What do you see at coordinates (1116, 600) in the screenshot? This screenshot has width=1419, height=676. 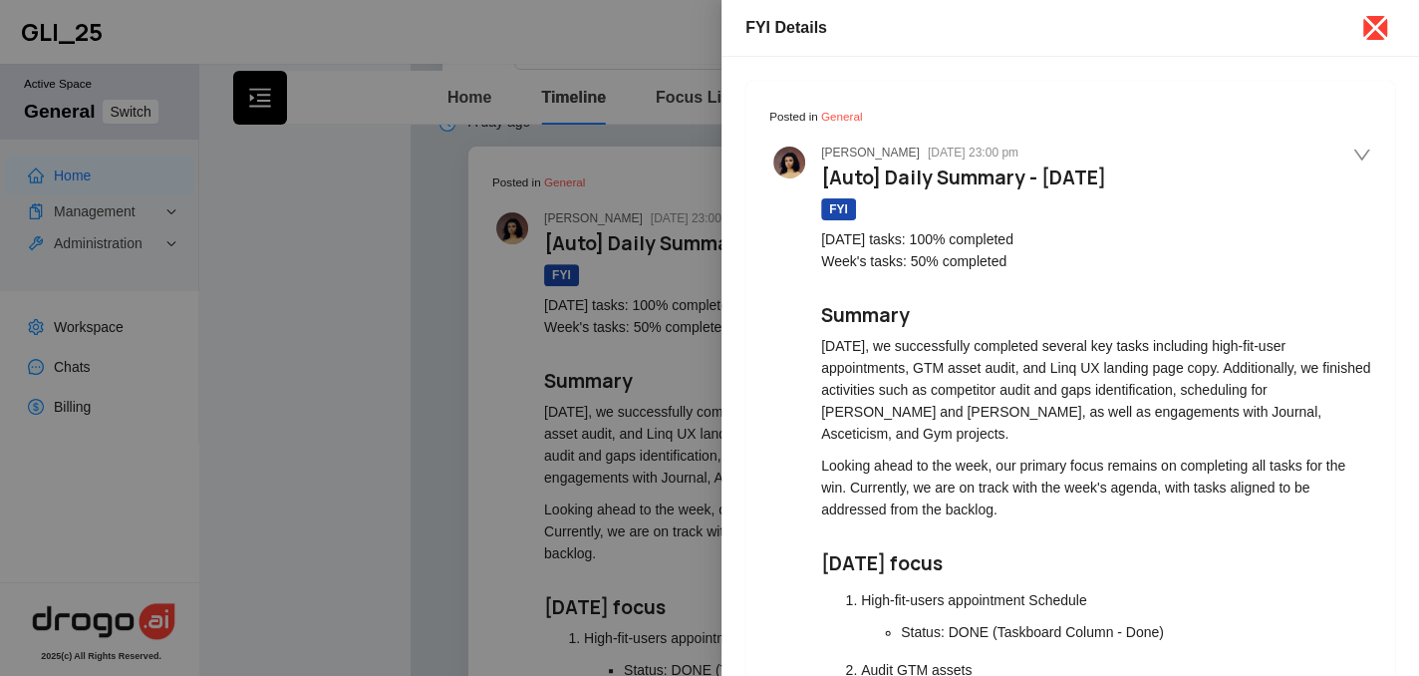 I see `p: High-fit-users appointment Schedule` at bounding box center [1116, 600].